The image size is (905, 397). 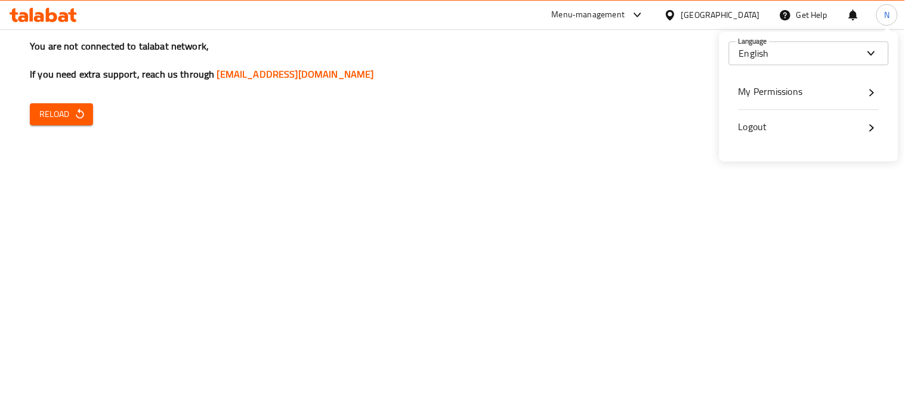 I want to click on span: Logout, so click(x=753, y=127).